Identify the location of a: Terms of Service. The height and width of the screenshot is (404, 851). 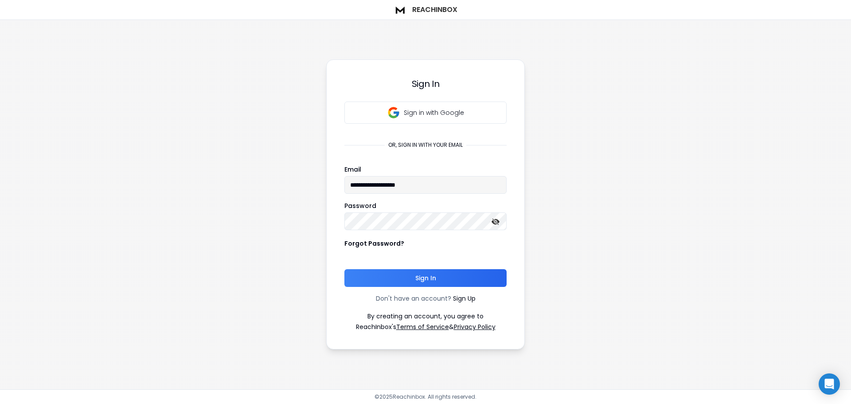
(422, 327).